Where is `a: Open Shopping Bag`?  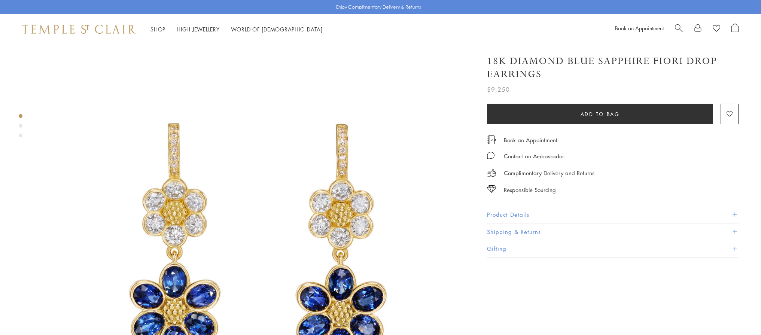
a: Open Shopping Bag is located at coordinates (735, 29).